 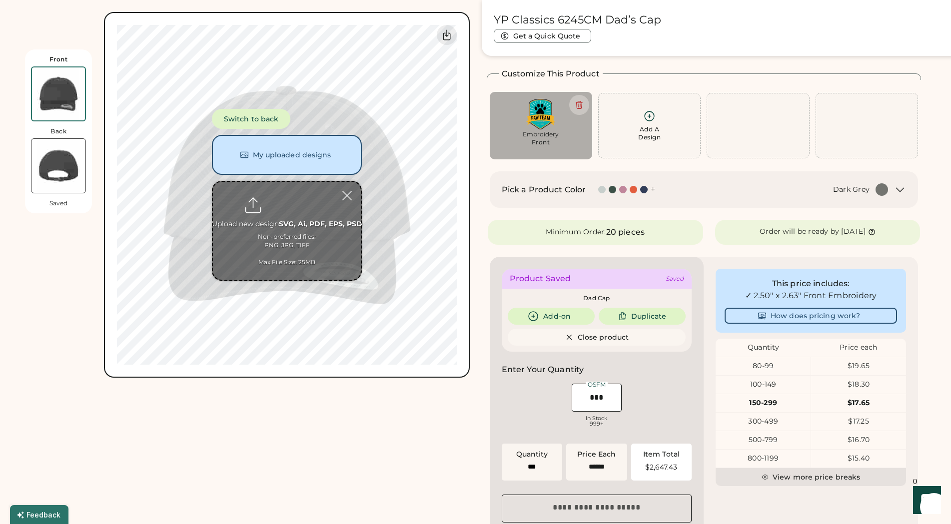 What do you see at coordinates (661, 455) in the screenshot?
I see `div: Item Total` at bounding box center [661, 455].